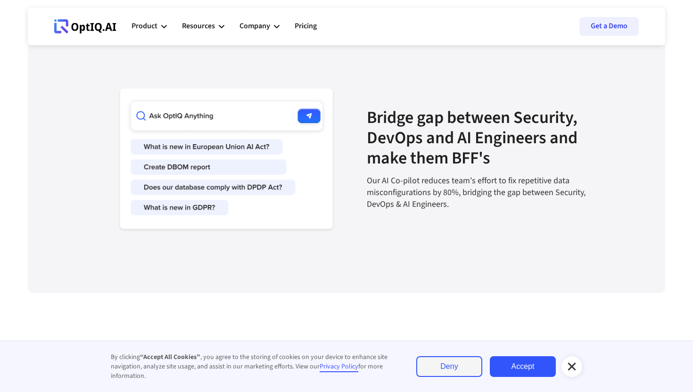 The width and height of the screenshot is (693, 392). Describe the element at coordinates (339, 367) in the screenshot. I see `a: Privacy Policy` at that location.